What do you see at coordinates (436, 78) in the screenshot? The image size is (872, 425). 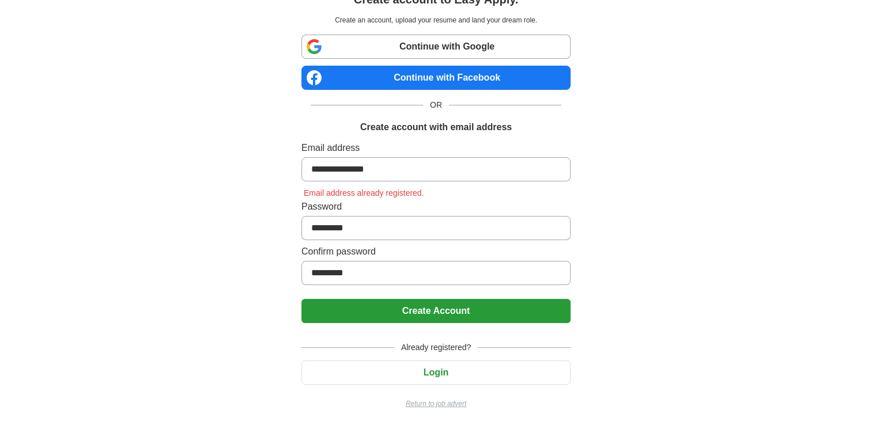 I see `a: Continue with Facebook` at bounding box center [436, 78].